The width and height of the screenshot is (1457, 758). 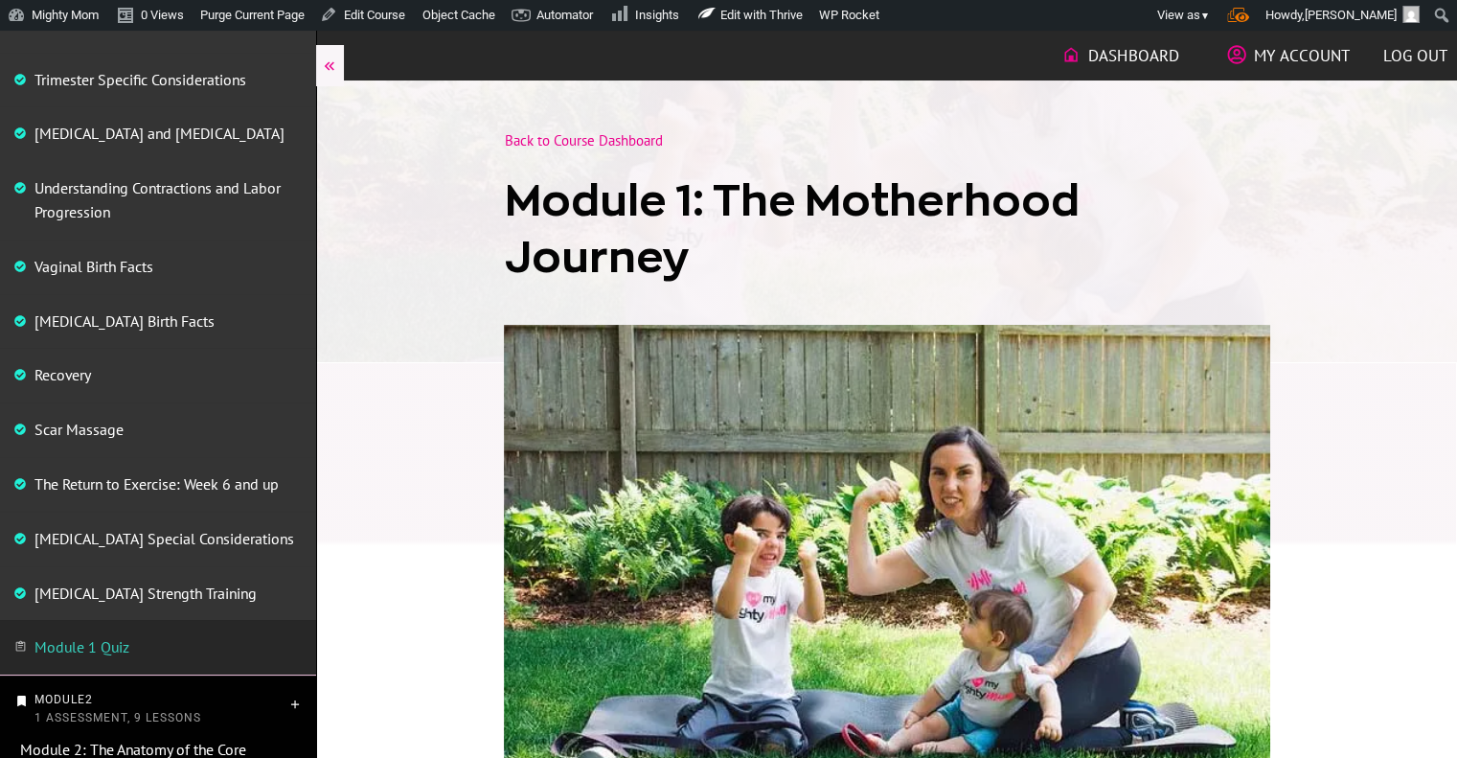 I want to click on a: Trimester Specific Considerations, so click(x=140, y=80).